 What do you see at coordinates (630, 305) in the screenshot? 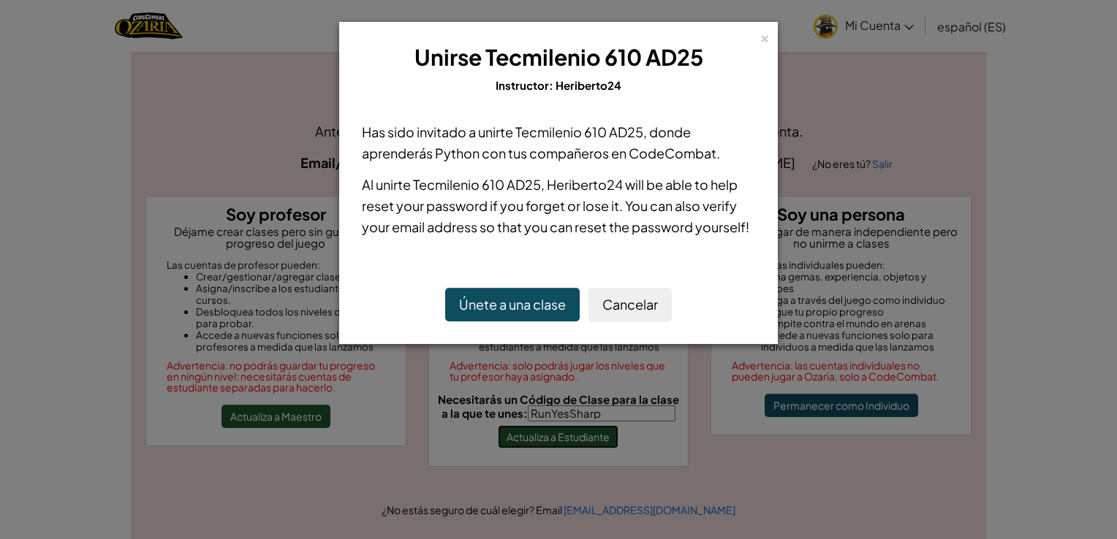
I see `button: Cancelar` at bounding box center [630, 305].